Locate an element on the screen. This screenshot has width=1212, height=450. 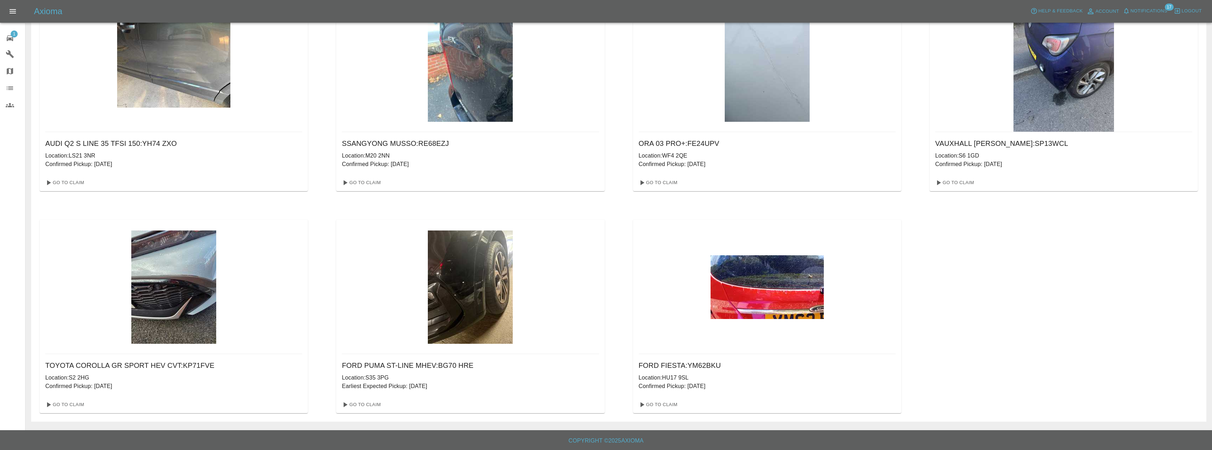
h6: SSANGYONG MUSSO : RE68EZJ is located at coordinates (470, 143).